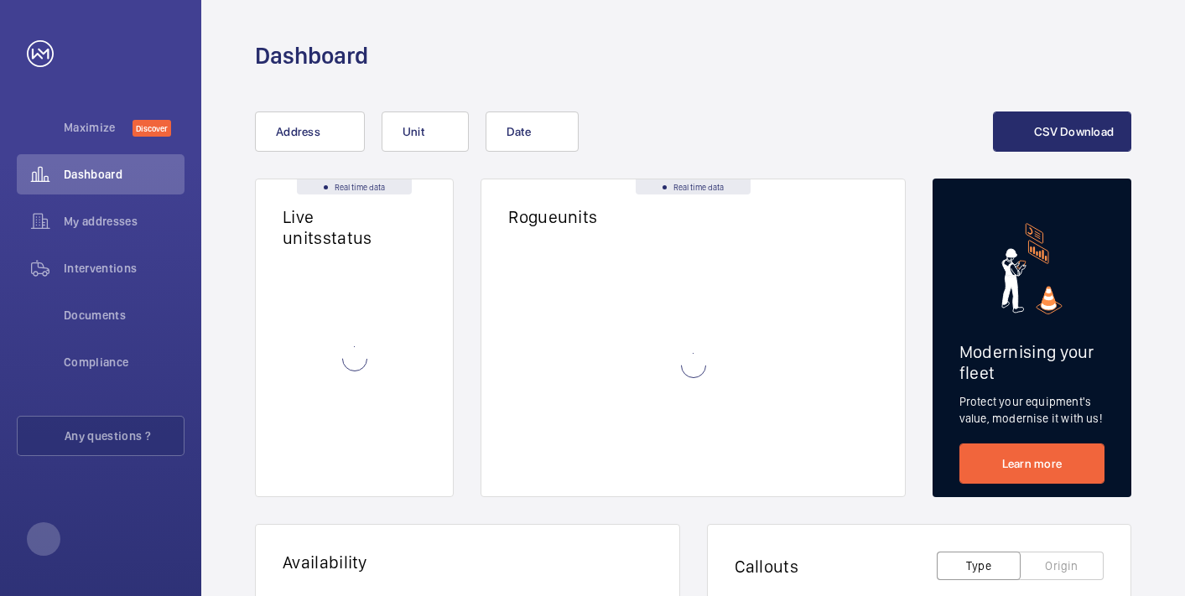 The height and width of the screenshot is (596, 1185). Describe the element at coordinates (124, 436) in the screenshot. I see `span: Any questions ?` at that location.